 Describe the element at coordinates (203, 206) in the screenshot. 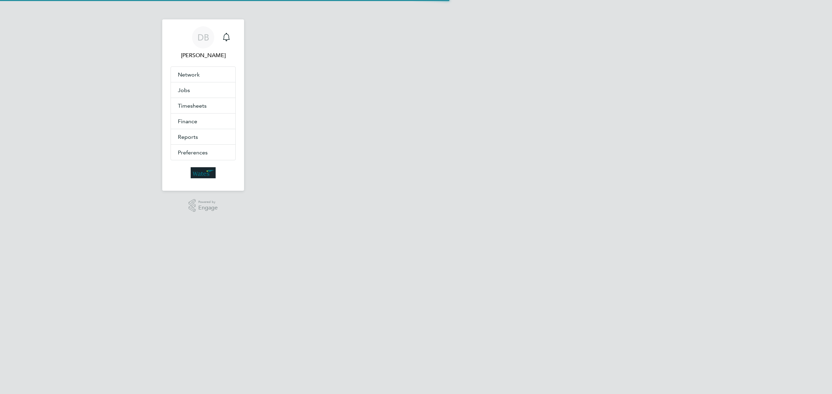

I see `a: Powered byEngage` at that location.